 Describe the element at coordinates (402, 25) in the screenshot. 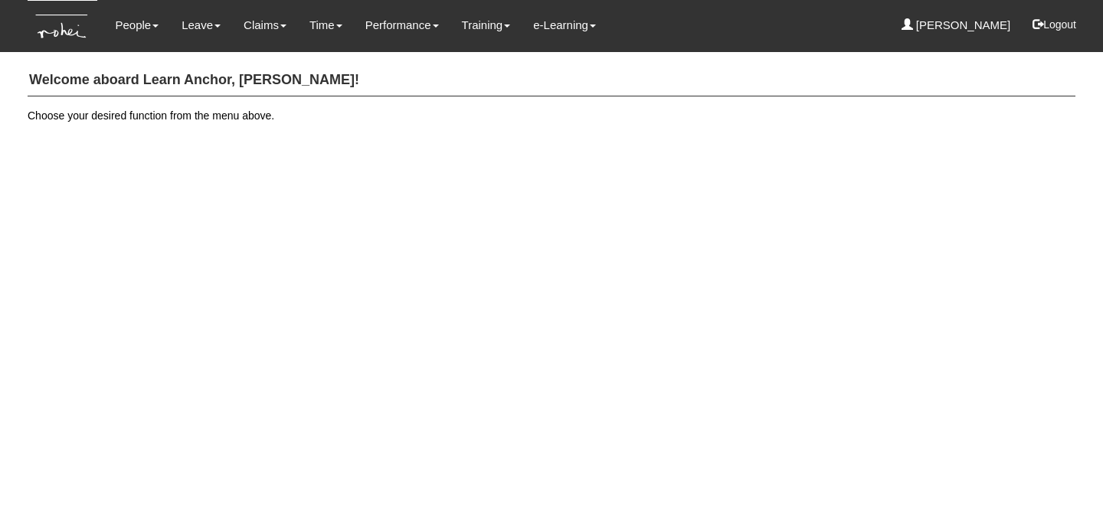

I see `a: Performance` at that location.